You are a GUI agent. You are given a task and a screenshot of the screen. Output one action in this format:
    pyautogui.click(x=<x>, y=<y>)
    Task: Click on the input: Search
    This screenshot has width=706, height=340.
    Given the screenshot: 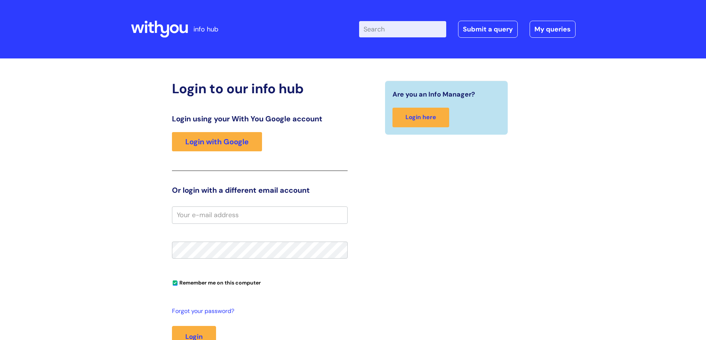 What is the action you would take?
    pyautogui.click(x=402, y=29)
    